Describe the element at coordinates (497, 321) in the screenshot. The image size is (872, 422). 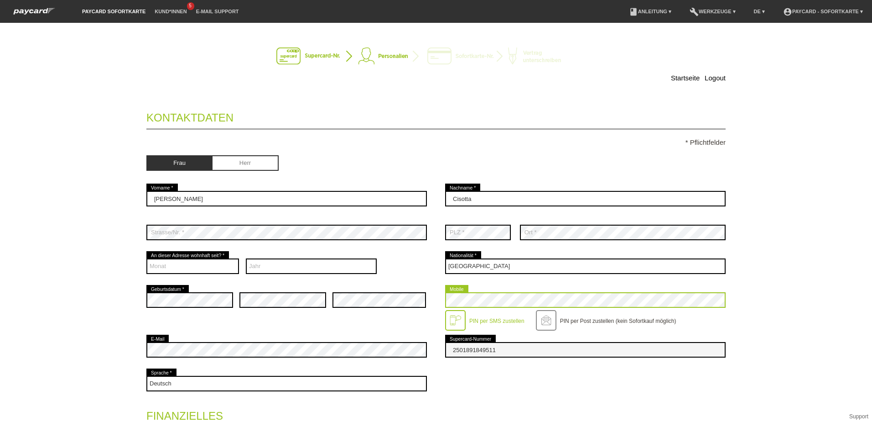
I see `label: PIN per SMS zustellen` at that location.